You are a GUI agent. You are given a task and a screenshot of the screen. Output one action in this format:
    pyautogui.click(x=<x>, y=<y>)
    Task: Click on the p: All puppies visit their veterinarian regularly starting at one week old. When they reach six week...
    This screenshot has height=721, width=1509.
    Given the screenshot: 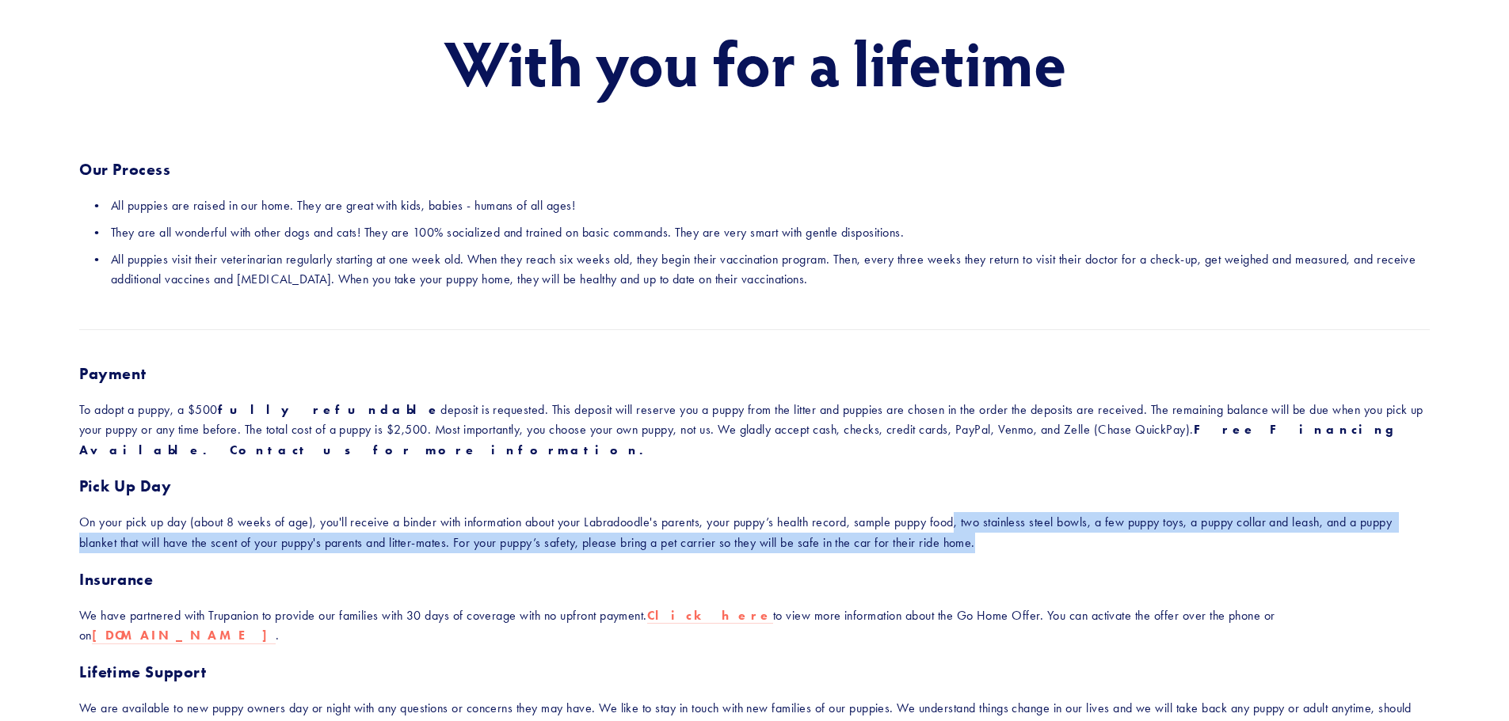 What is the action you would take?
    pyautogui.click(x=770, y=269)
    